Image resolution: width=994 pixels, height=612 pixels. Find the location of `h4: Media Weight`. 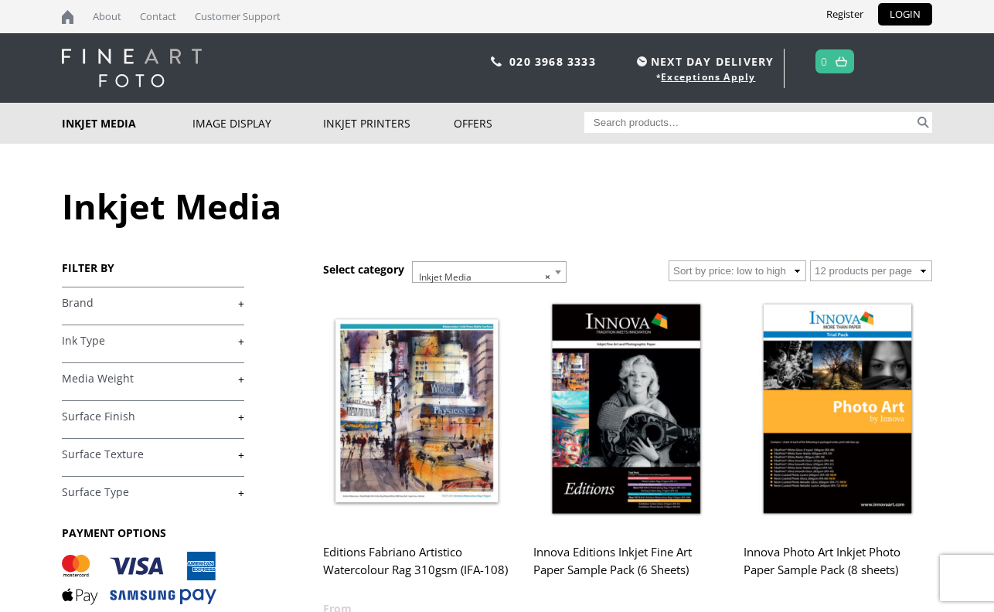

h4: Media Weight is located at coordinates (153, 378).